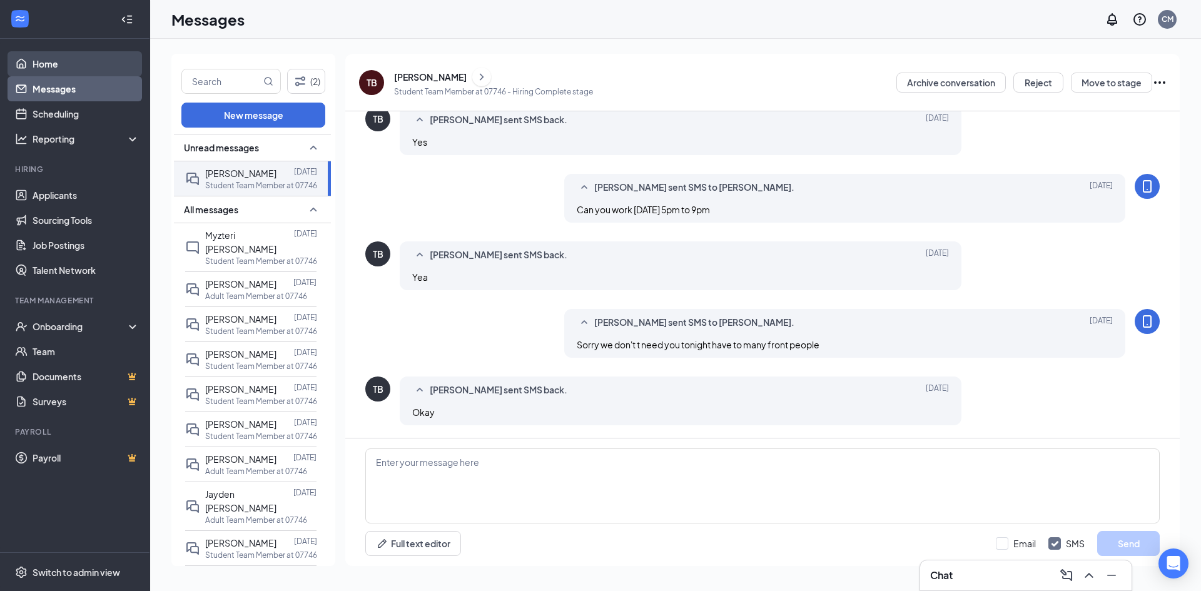  Describe the element at coordinates (423, 412) in the screenshot. I see `span: Okay` at that location.